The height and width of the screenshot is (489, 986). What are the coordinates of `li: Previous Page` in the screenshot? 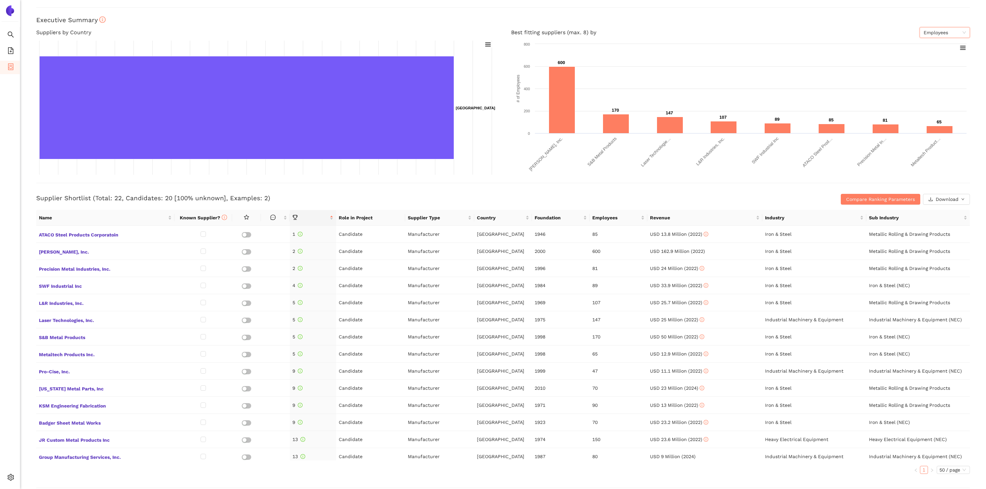 It's located at (916, 470).